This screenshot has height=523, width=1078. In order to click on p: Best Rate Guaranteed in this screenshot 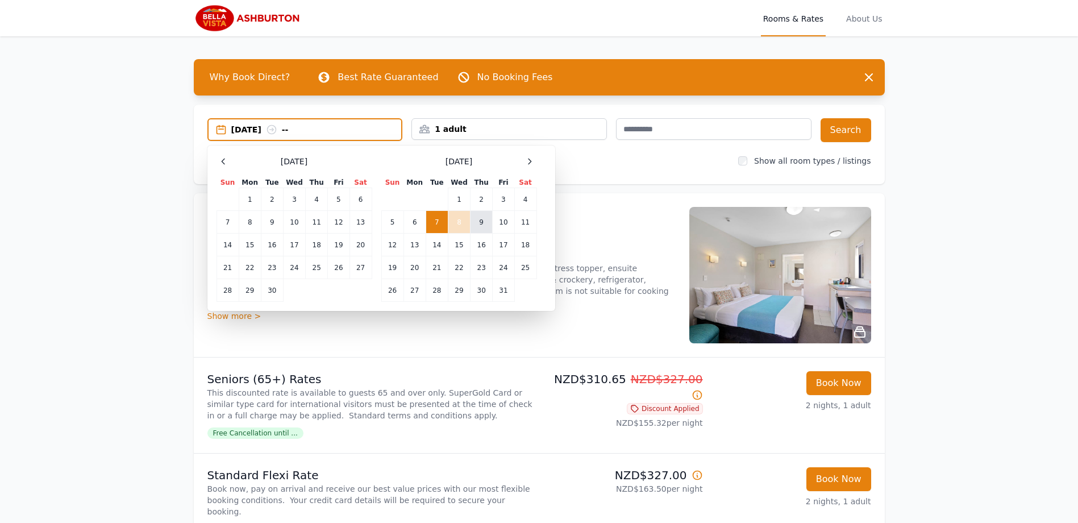, I will do `click(387, 77)`.